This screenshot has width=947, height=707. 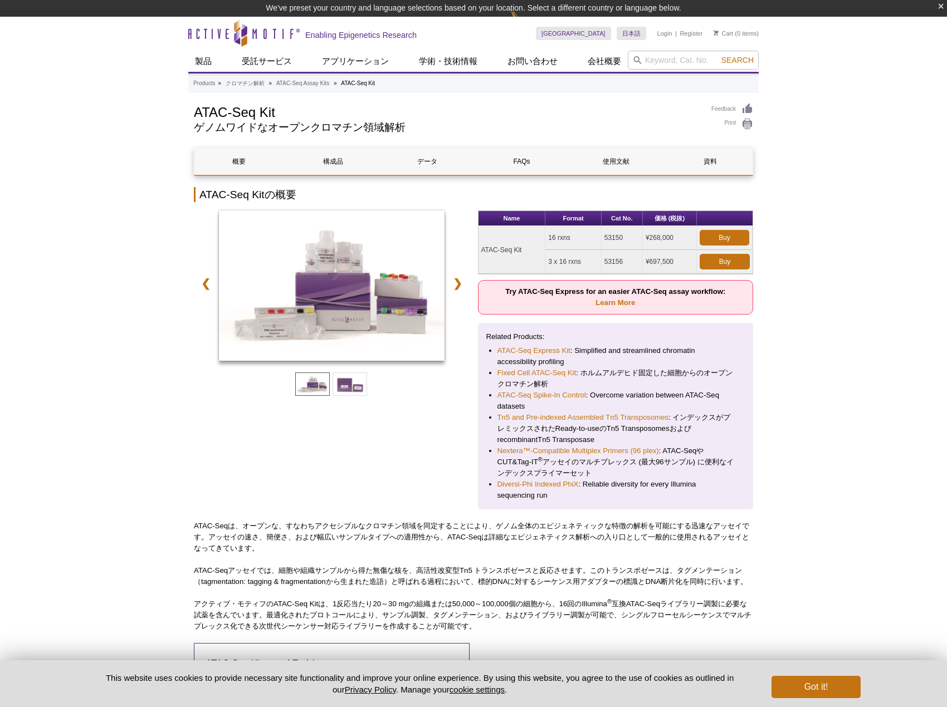 What do you see at coordinates (615, 302) in the screenshot?
I see `a: Learn More` at bounding box center [615, 302].